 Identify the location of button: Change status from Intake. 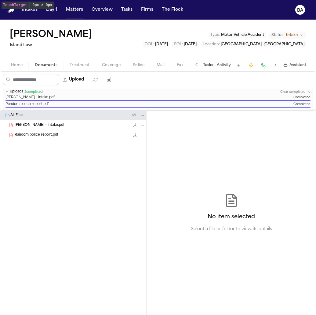
(288, 35).